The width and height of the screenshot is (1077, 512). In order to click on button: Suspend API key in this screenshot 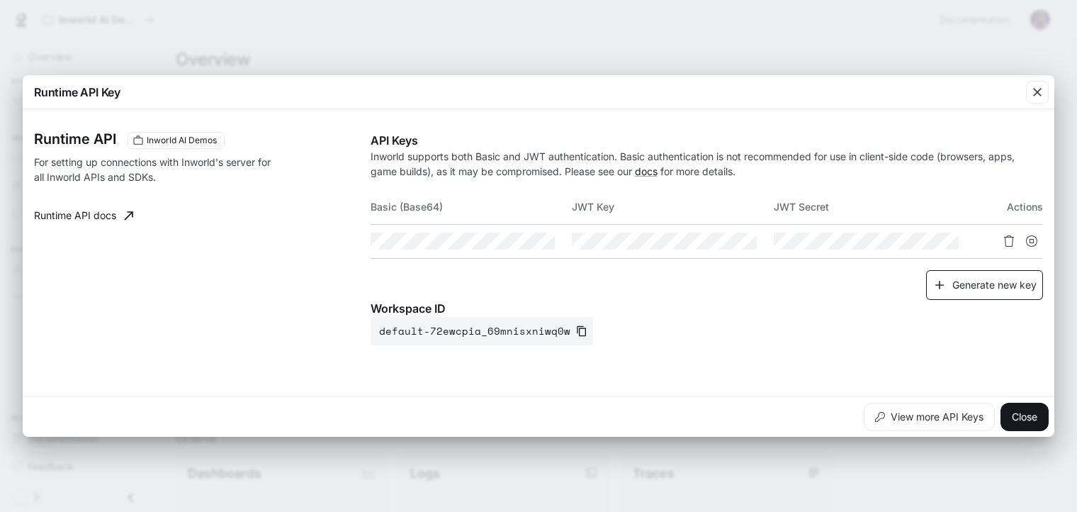, I will do `click(1032, 241)`.